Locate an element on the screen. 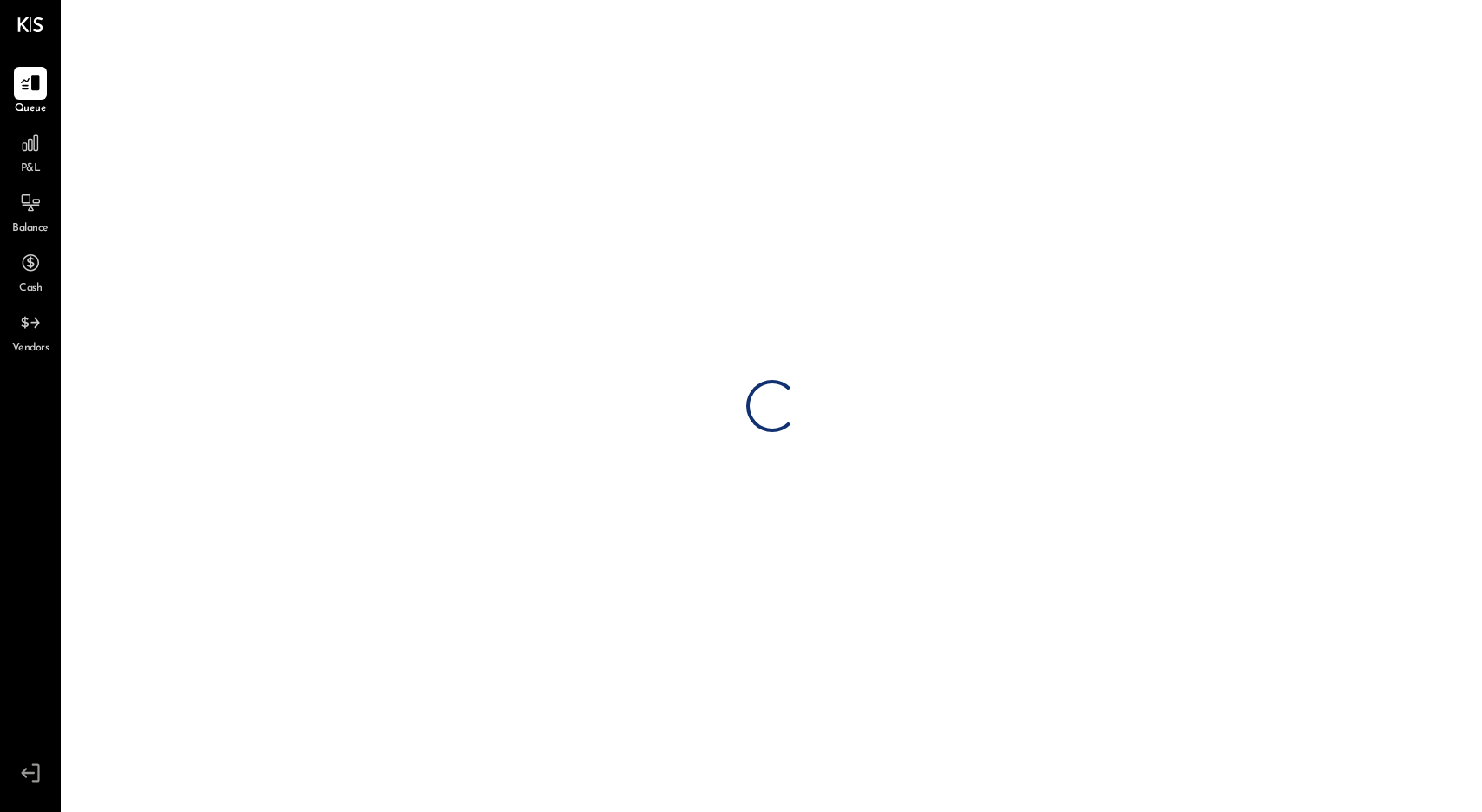  span: P&L is located at coordinates (30, 169).